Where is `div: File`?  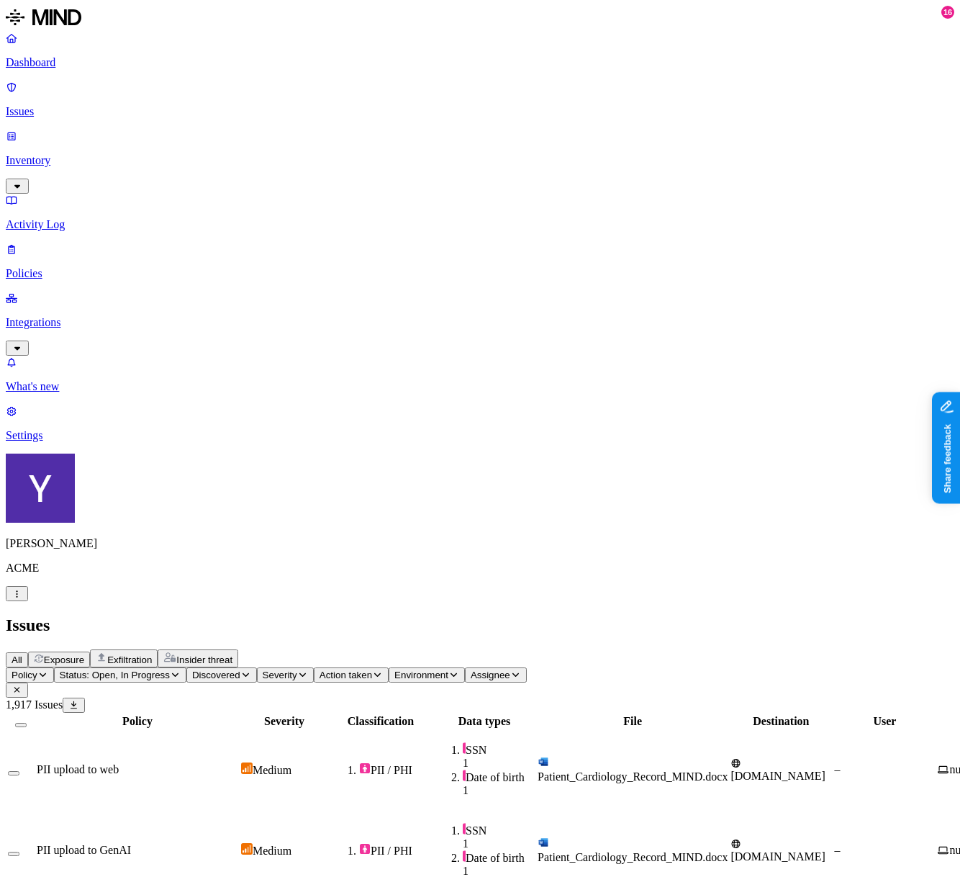 div: File is located at coordinates (633, 721).